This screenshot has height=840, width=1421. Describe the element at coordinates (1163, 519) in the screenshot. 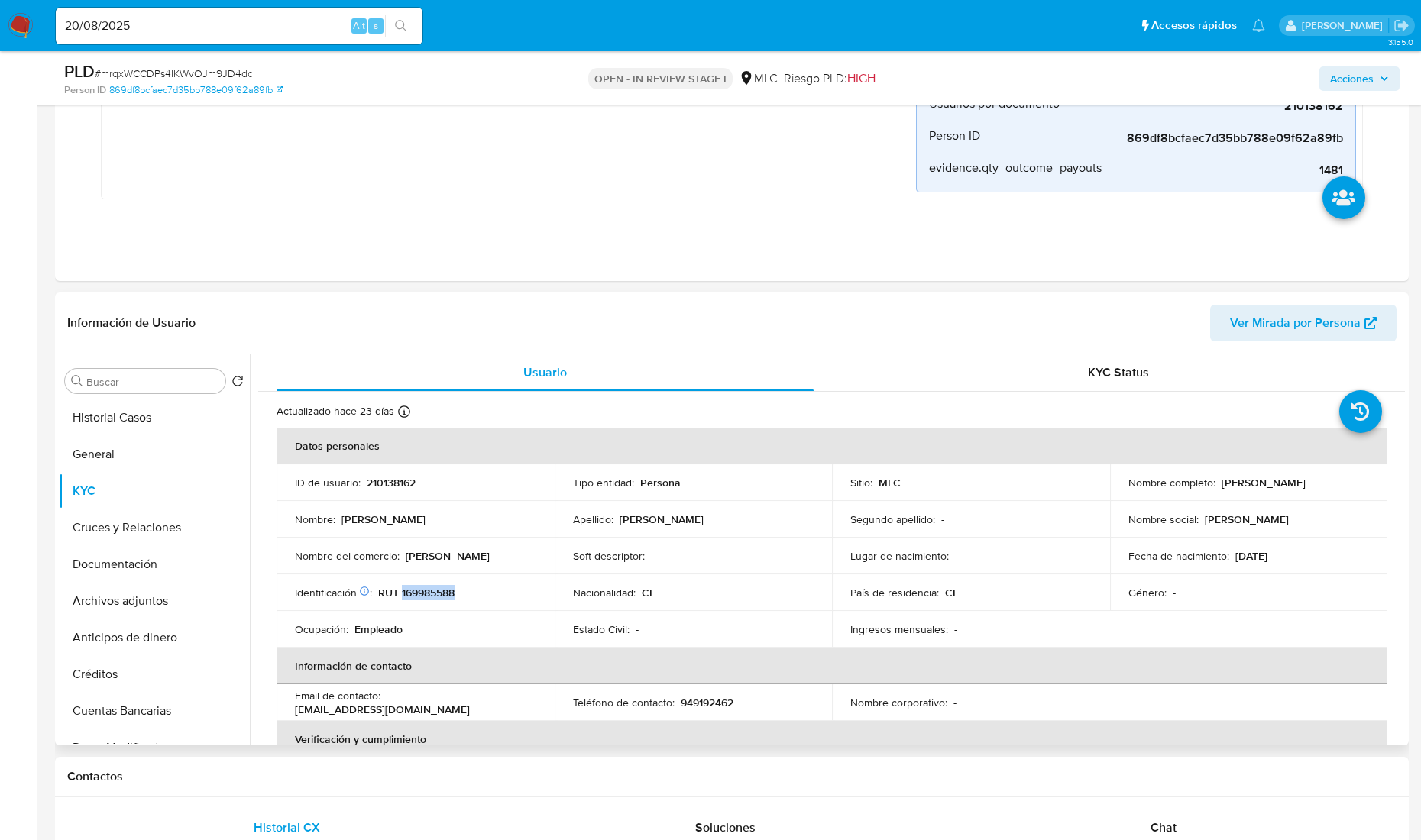

I see `p: Nombre social :` at that location.